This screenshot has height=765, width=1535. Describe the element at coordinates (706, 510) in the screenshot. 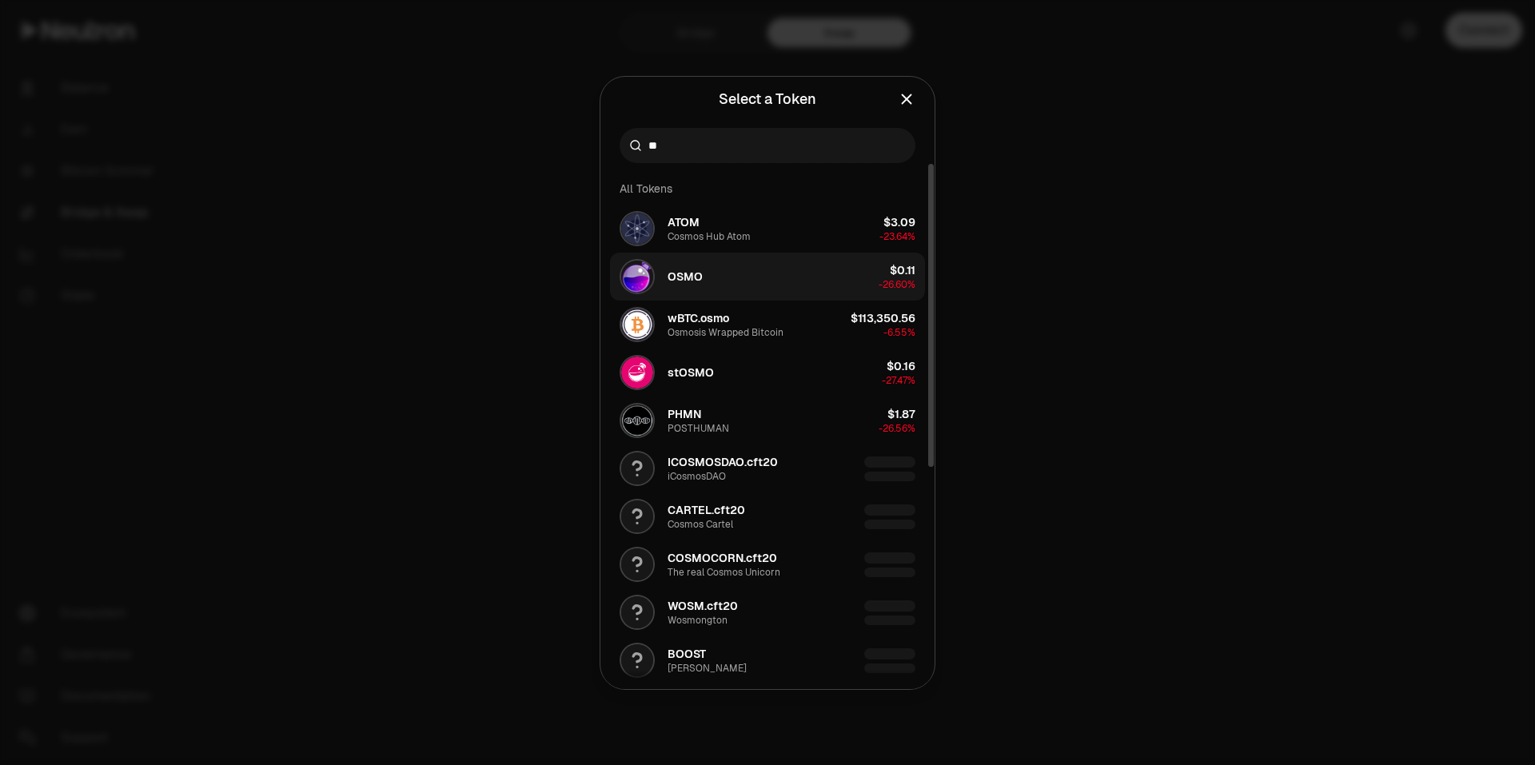

I see `span: CARTEL.cft20` at that location.